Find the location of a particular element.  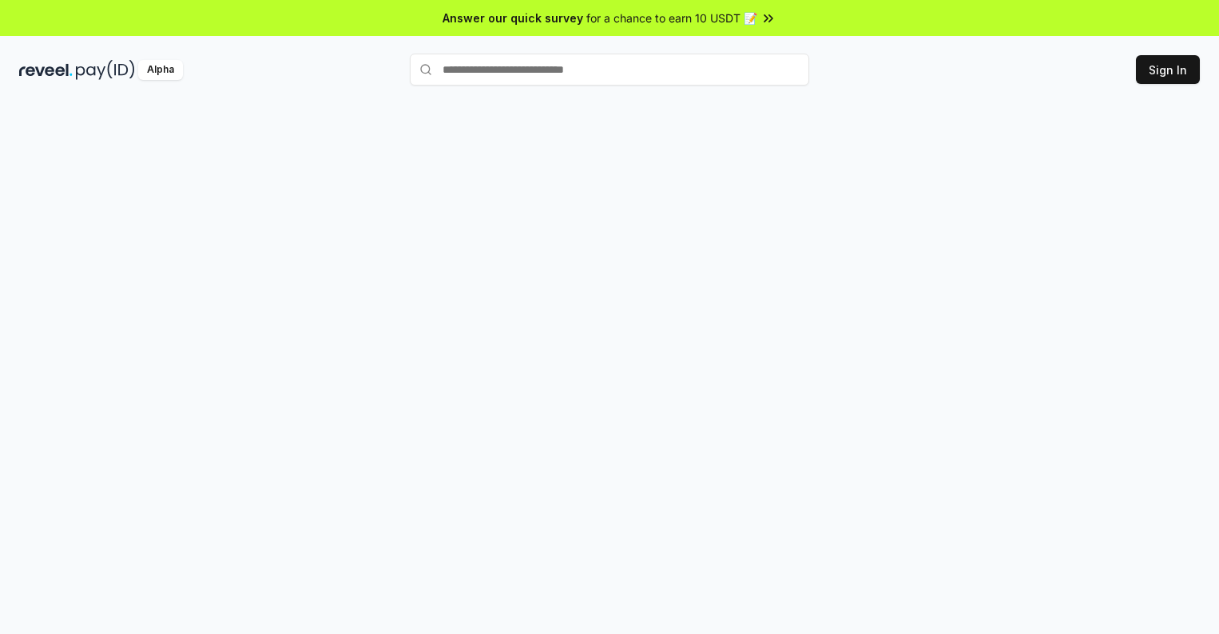

div: Alpha is located at coordinates (161, 70).